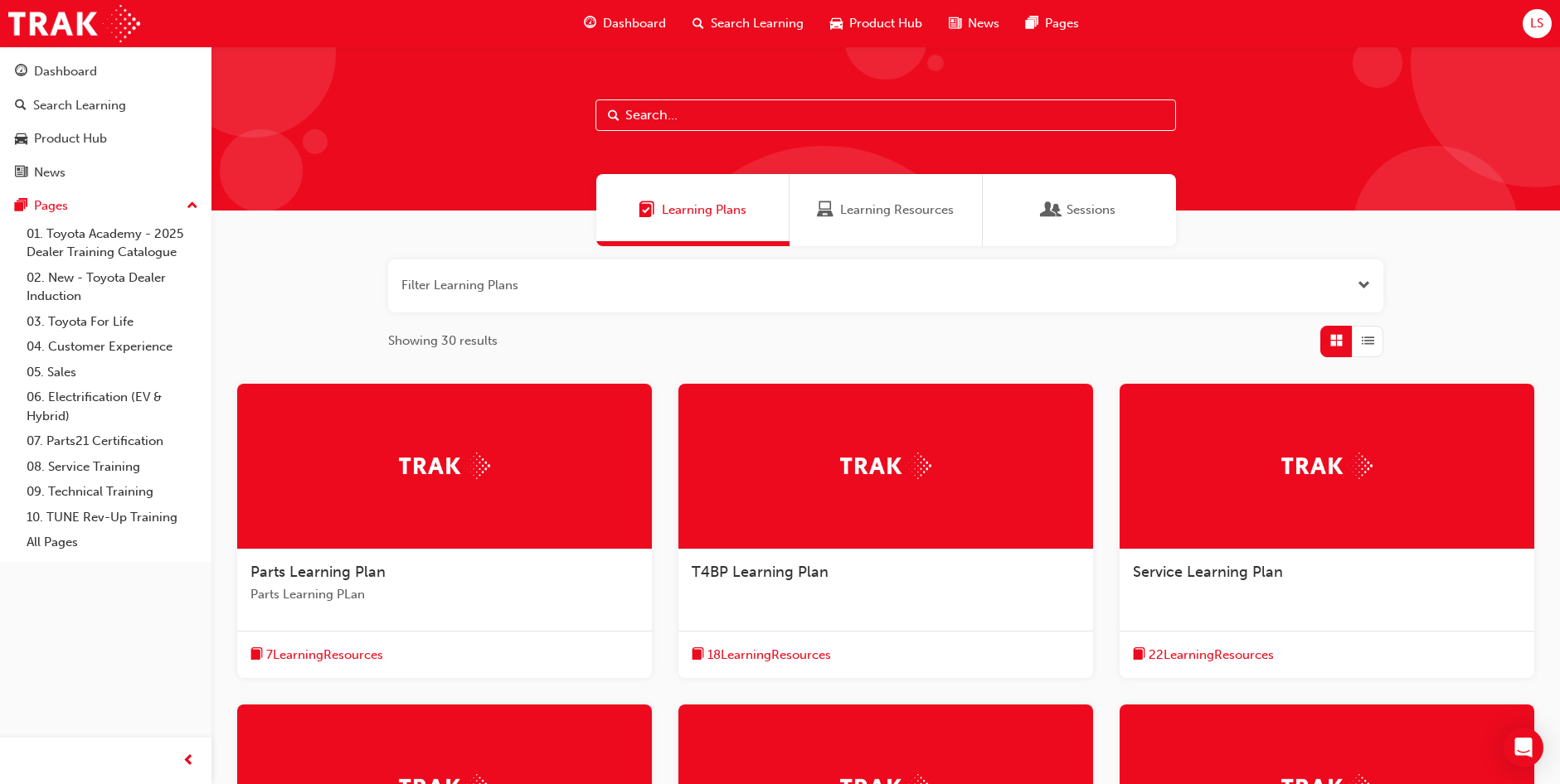 Image resolution: width=1560 pixels, height=784 pixels. Describe the element at coordinates (105, 205) in the screenshot. I see `button: Pages` at that location.